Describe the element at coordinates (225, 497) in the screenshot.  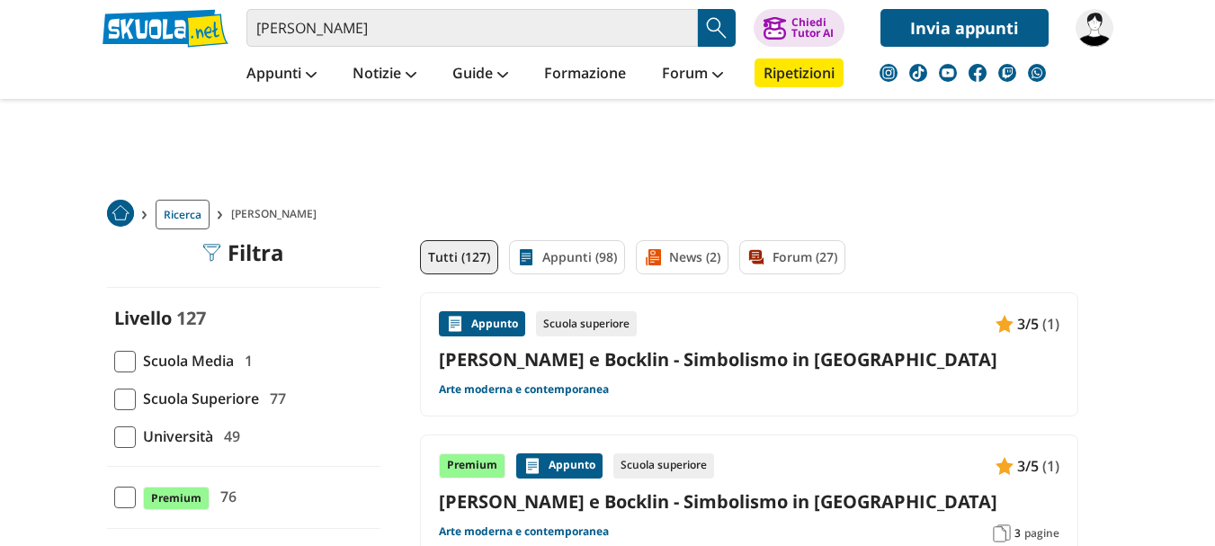
I see `span: 76` at that location.